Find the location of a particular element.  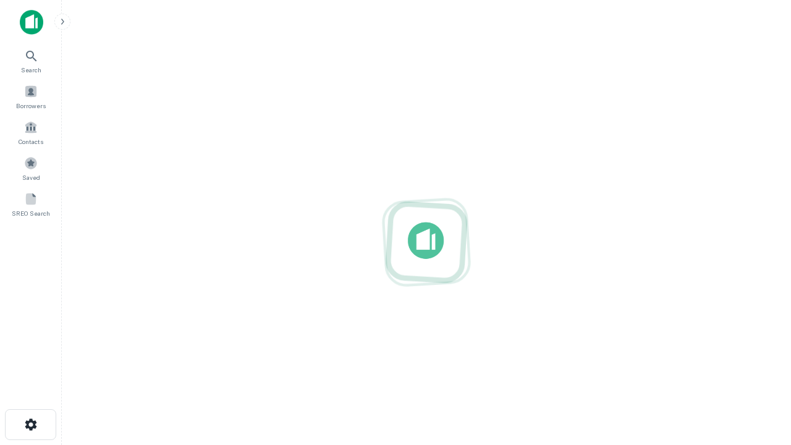

a: Saved is located at coordinates (31, 168).